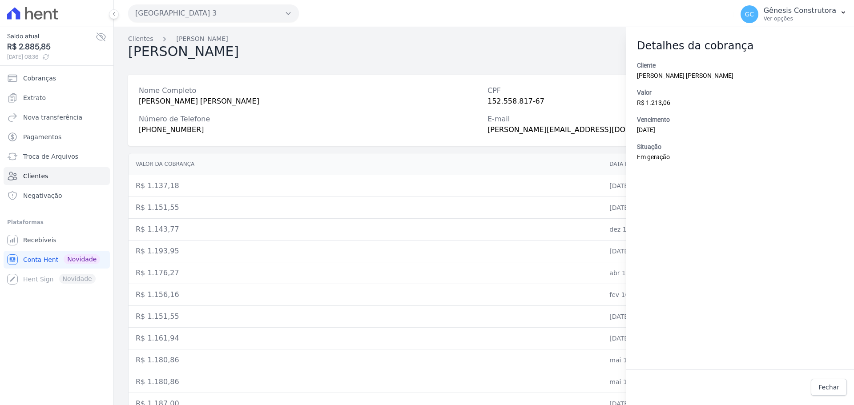  I want to click on span: Saldo atual, so click(51, 36).